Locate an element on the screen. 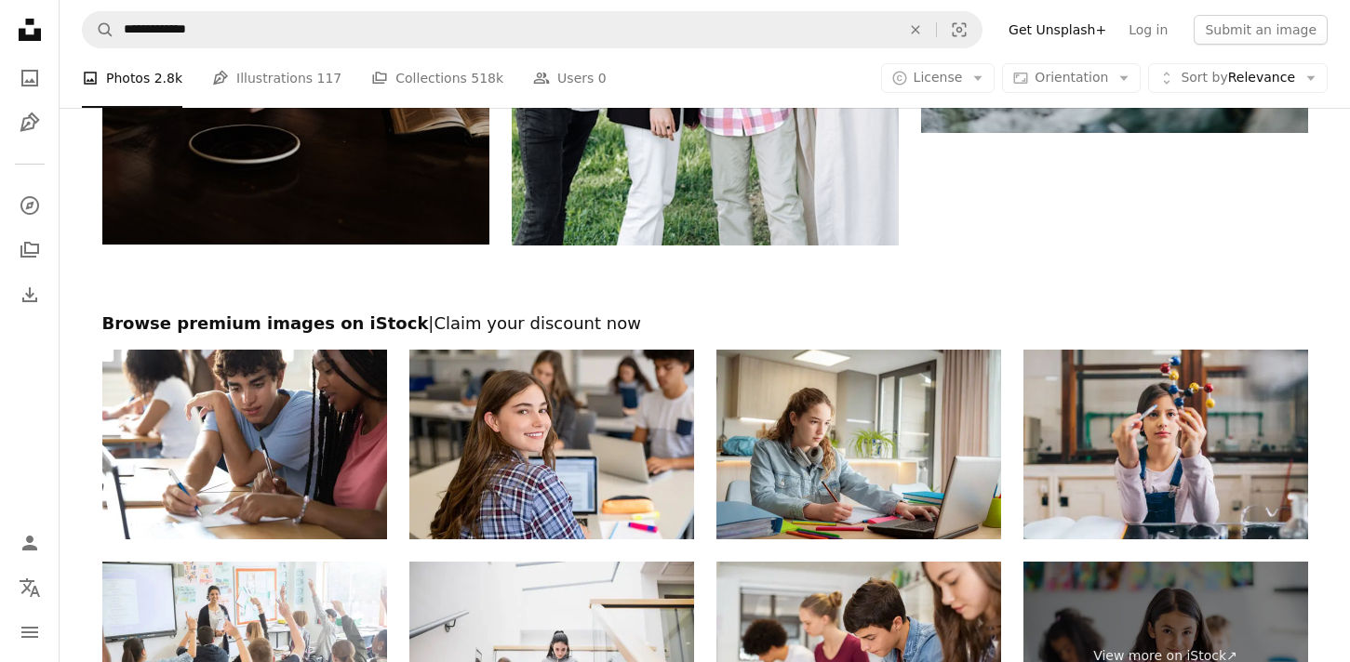 This screenshot has height=662, width=1350. button: License is located at coordinates (938, 78).